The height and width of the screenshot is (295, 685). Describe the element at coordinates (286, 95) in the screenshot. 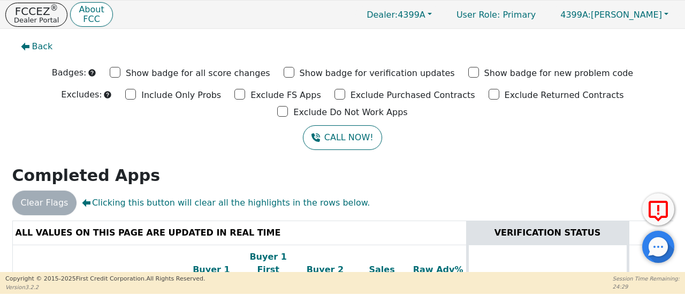

I see `p: Exclude FS Apps` at that location.